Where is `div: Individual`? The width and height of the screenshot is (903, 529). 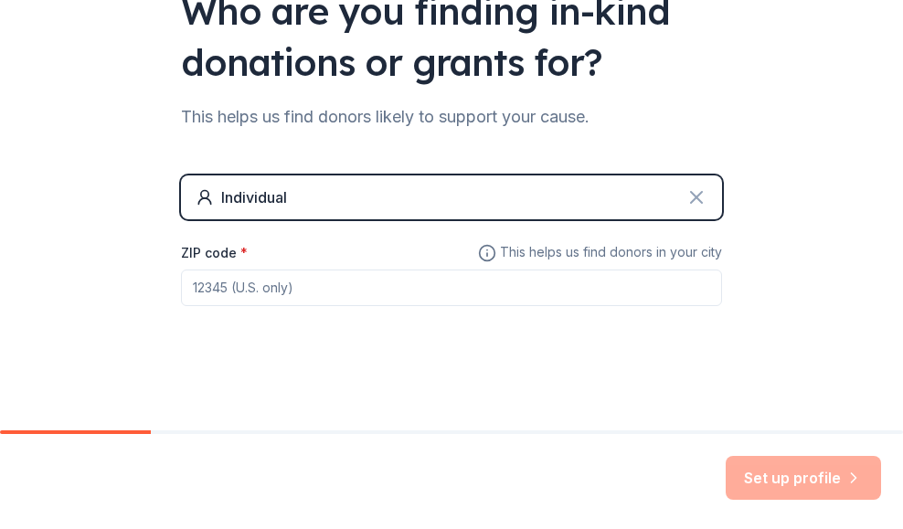
div: Individual is located at coordinates (254, 197).